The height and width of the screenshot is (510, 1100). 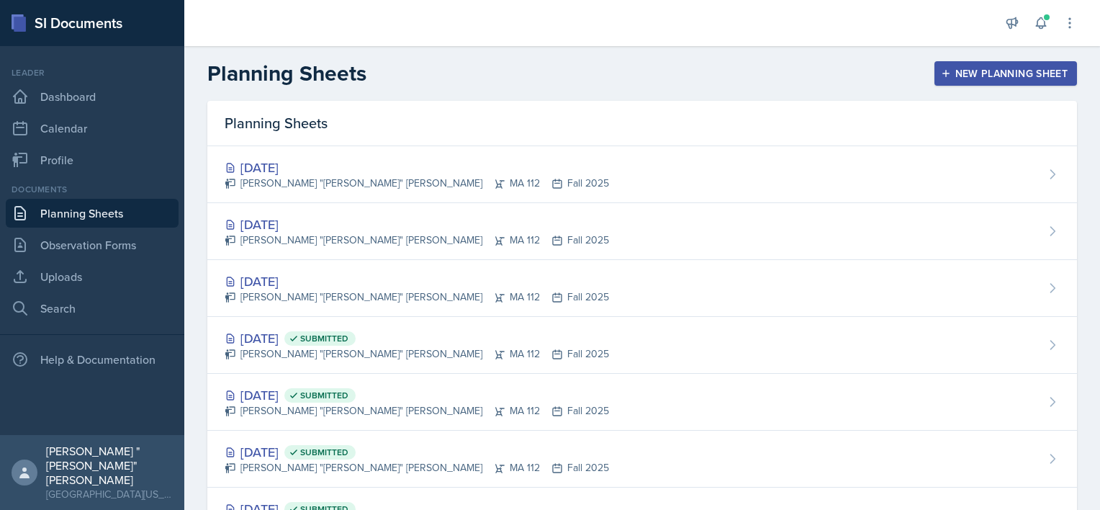 What do you see at coordinates (1006, 73) in the screenshot?
I see `div: New Planning Sheet` at bounding box center [1006, 73].